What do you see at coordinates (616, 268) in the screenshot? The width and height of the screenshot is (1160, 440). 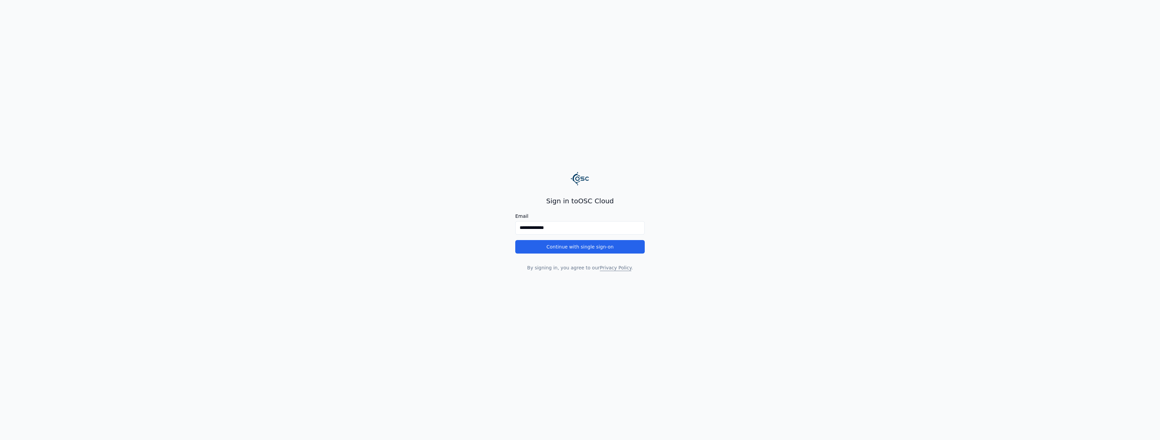 I see `a: Privacy Policy` at bounding box center [616, 268].